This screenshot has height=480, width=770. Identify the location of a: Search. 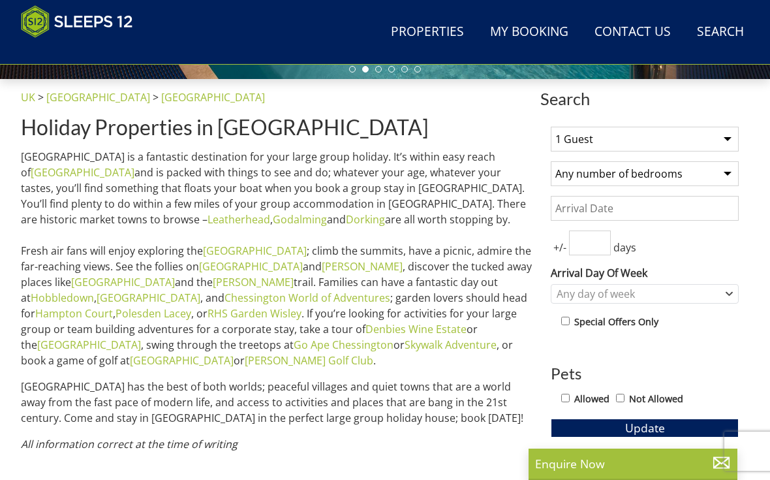
(721, 32).